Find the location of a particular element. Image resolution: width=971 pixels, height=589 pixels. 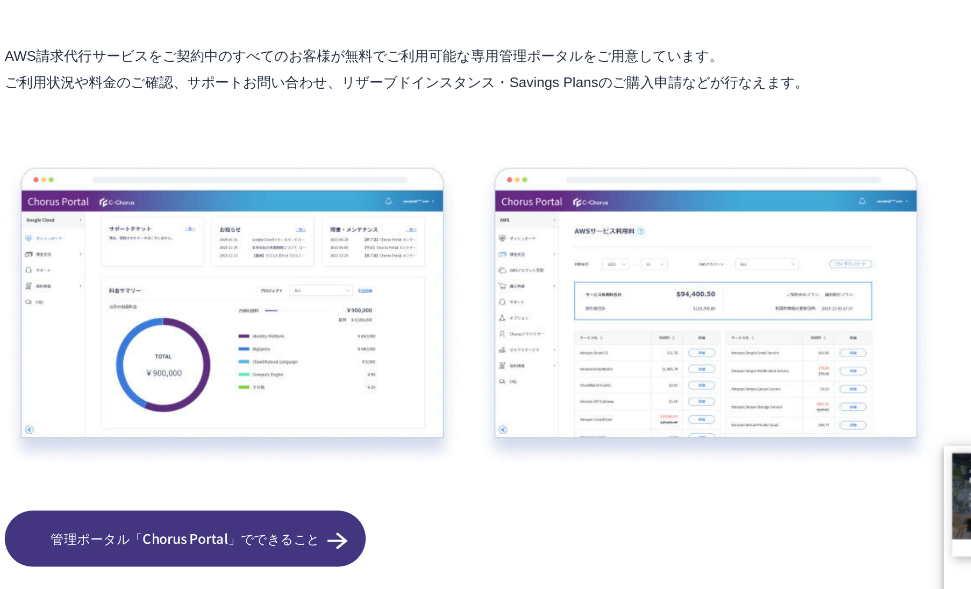

x-t: AWS請求代行サービスをはじめとするAWS支援サービスの詳細がまとまった資料をダウンロードできます。 is located at coordinates (869, 537).